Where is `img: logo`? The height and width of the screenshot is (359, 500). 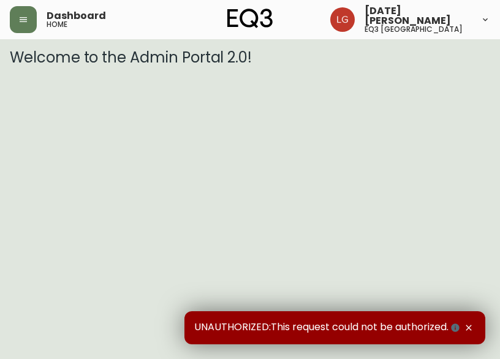 img: logo is located at coordinates (250, 18).